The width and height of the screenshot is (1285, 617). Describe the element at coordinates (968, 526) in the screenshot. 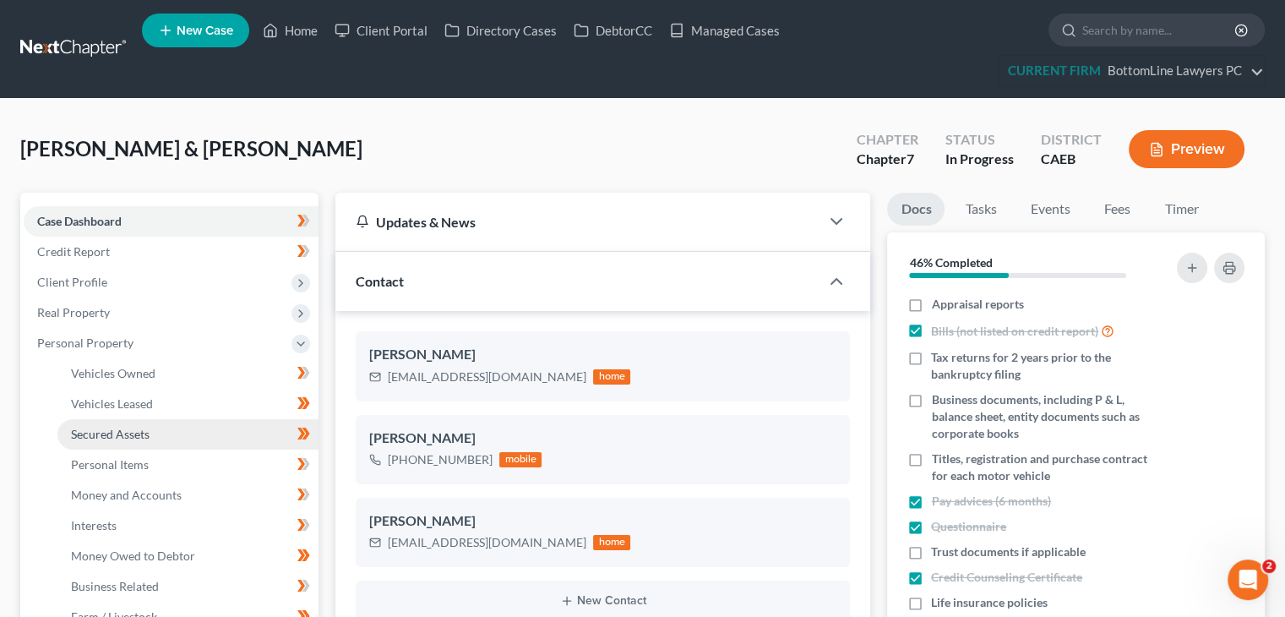

I see `span: Questionnaire` at that location.